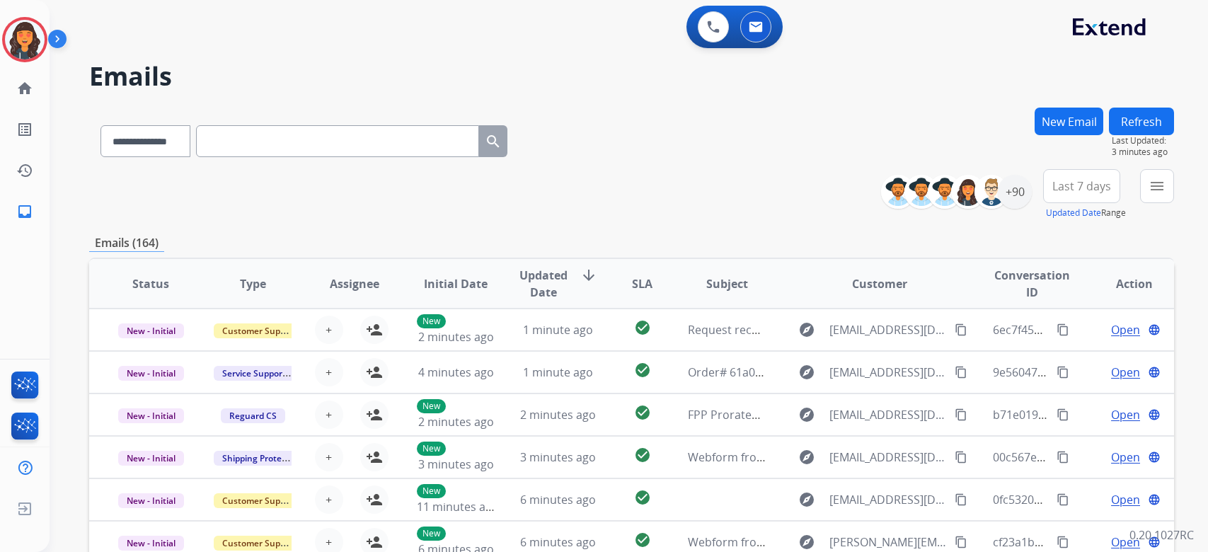 This screenshot has height=552, width=1208. I want to click on mat-icon: search, so click(493, 142).